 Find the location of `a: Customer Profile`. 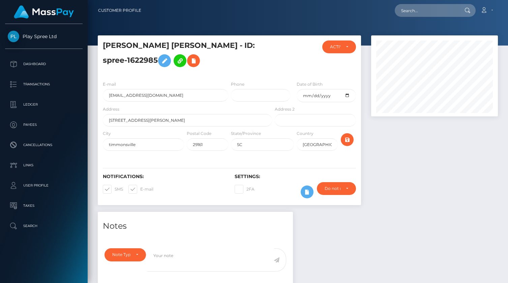

a: Customer Profile is located at coordinates (120, 10).